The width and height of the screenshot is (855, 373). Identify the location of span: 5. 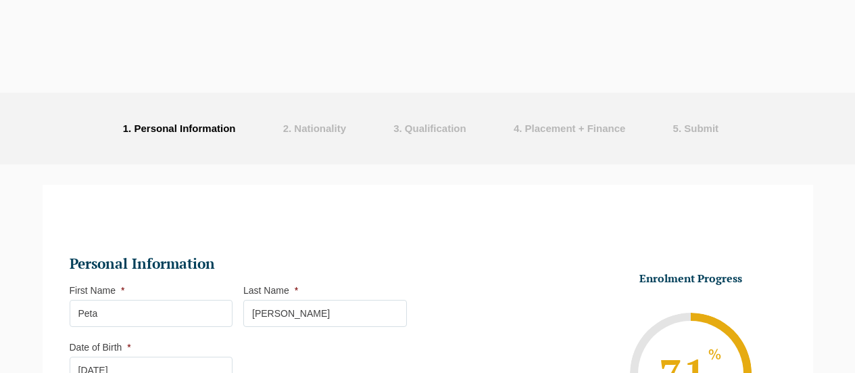
(676, 128).